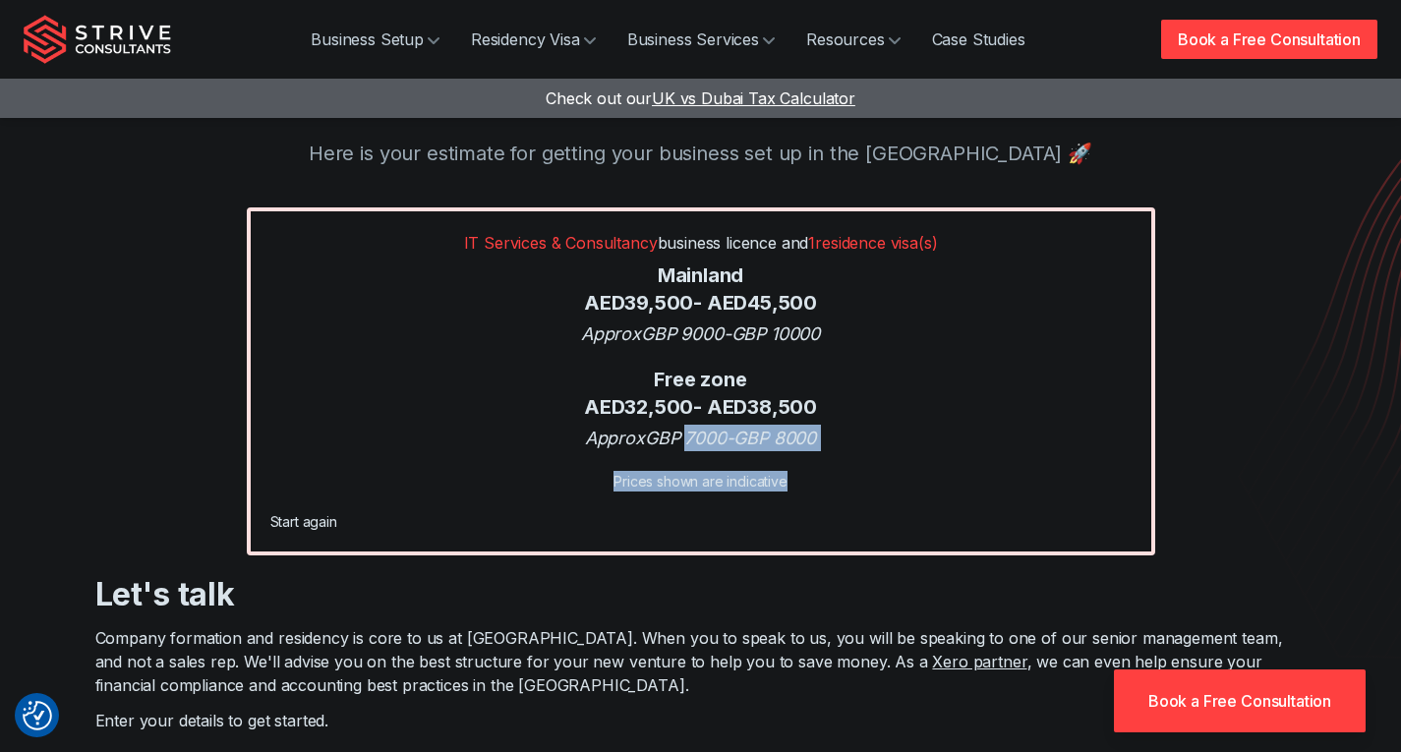 The image size is (1401, 752). I want to click on a: Case Studies, so click(978, 39).